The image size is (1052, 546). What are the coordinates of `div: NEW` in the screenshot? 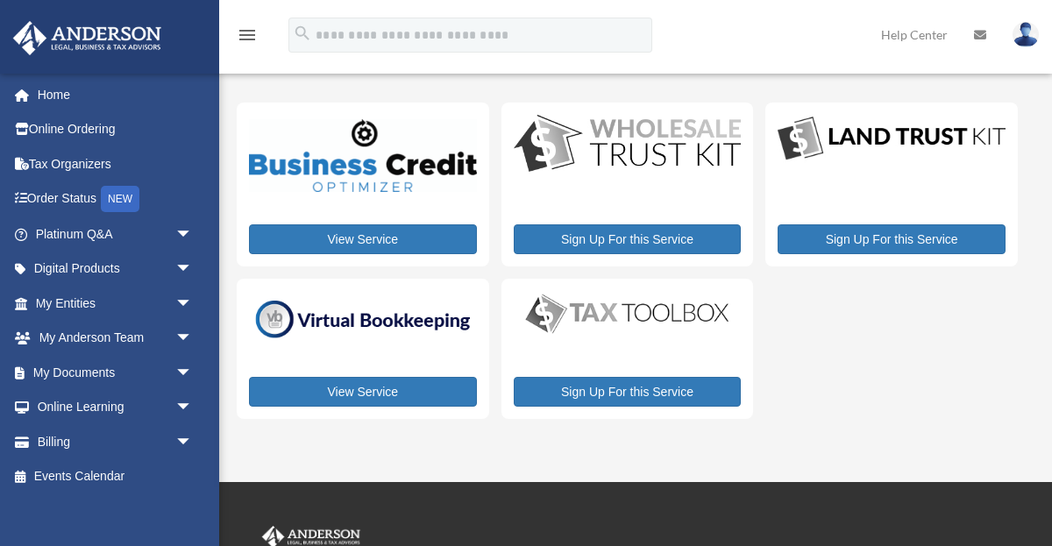 It's located at (120, 199).